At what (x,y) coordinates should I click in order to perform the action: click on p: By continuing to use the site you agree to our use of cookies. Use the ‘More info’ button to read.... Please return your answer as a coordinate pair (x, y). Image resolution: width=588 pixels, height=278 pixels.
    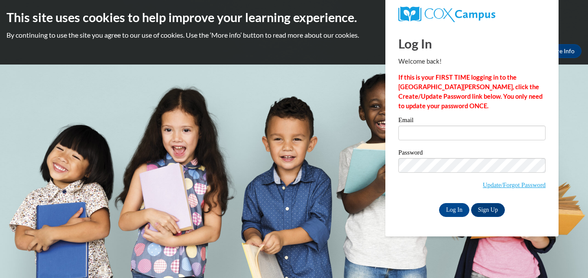
    Looking at the image, I should click on (294, 35).